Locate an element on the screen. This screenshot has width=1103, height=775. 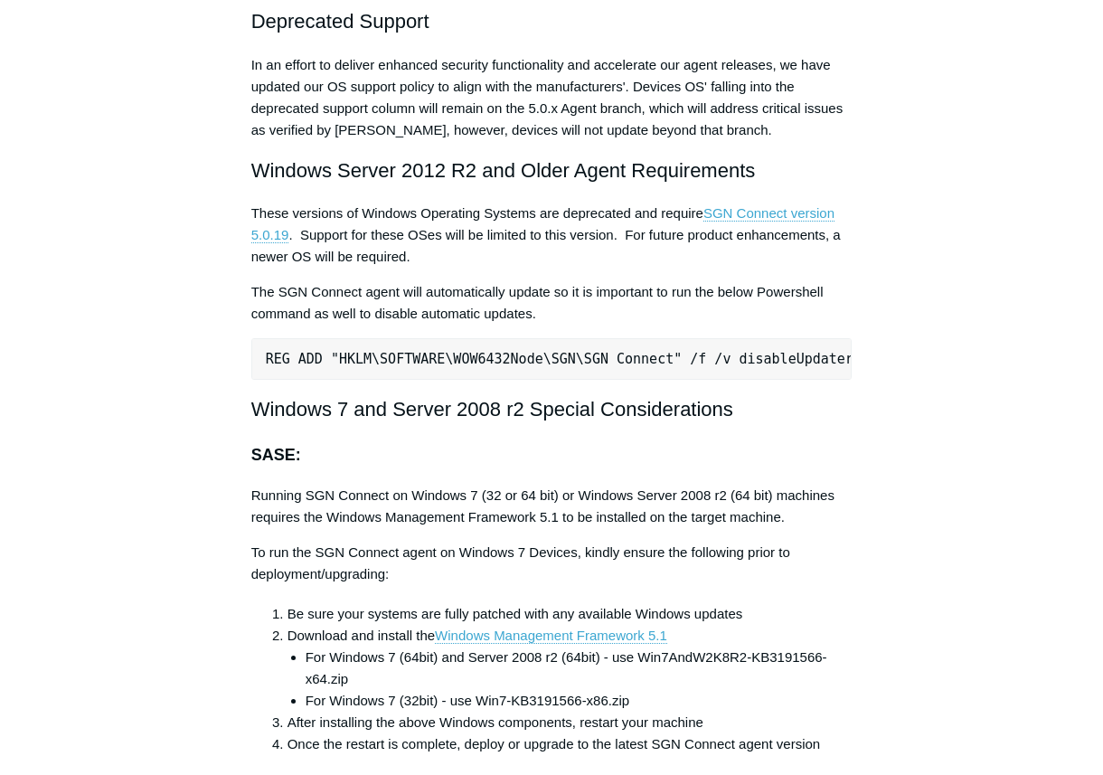
p: Running SGN Connect on Windows 7 (32 or 64 bit) or Windows Server 2008 r2 (64 bit) machines requi... is located at coordinates (551, 506).